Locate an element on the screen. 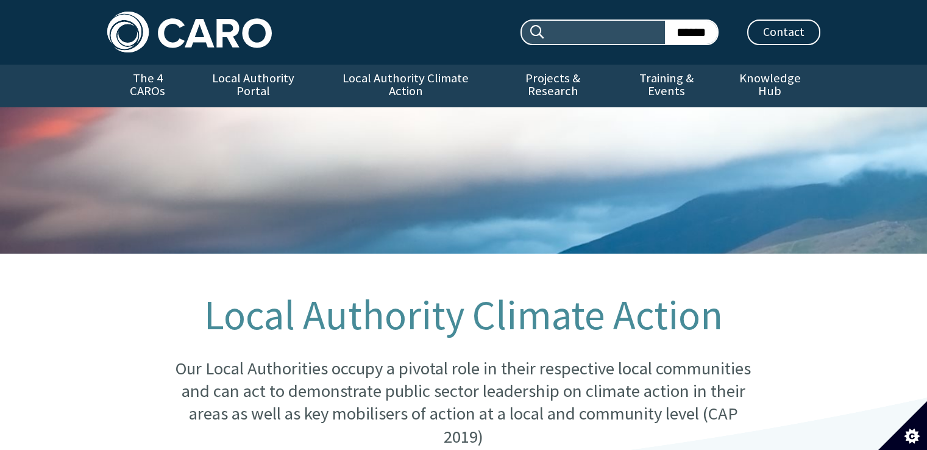 The image size is (927, 450). a: Local Authority Climate Action is located at coordinates (405, 86).